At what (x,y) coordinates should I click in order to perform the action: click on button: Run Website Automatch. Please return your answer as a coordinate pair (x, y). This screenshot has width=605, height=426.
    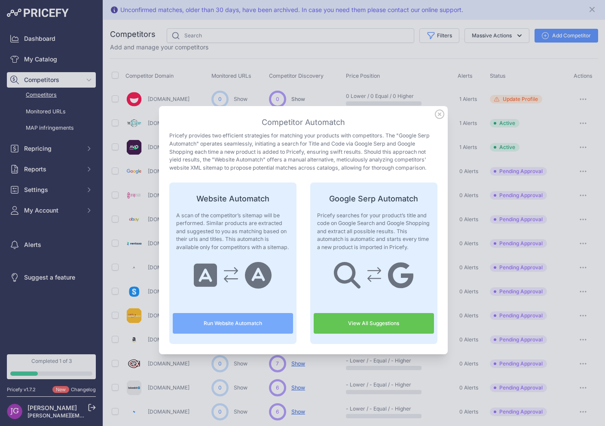
    Looking at the image, I should click on (233, 323).